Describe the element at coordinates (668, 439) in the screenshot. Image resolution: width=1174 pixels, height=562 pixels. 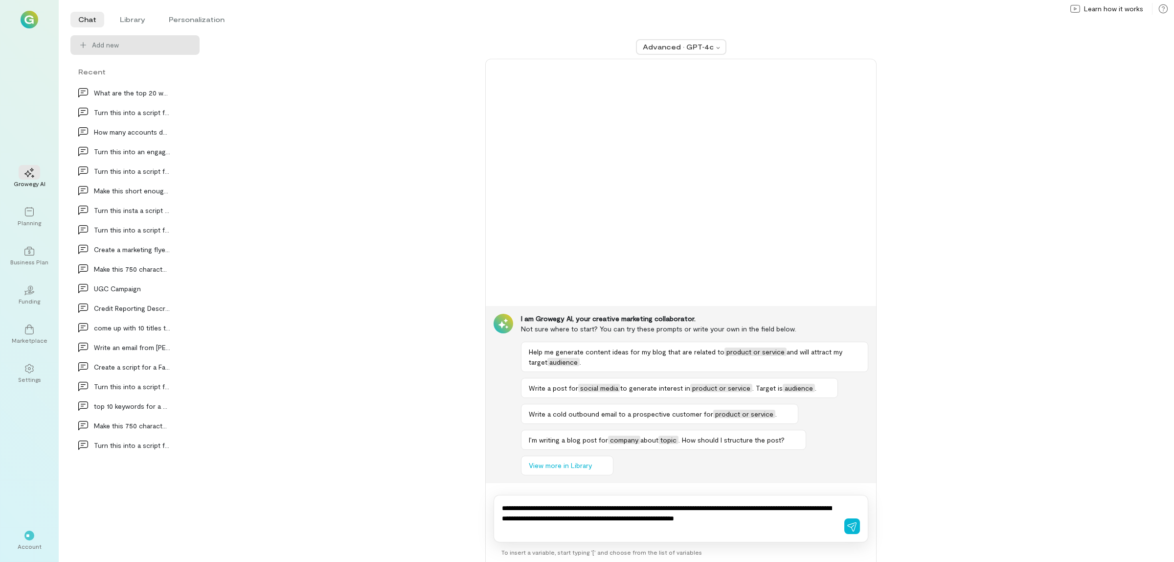
I see `span: topic` at that location.